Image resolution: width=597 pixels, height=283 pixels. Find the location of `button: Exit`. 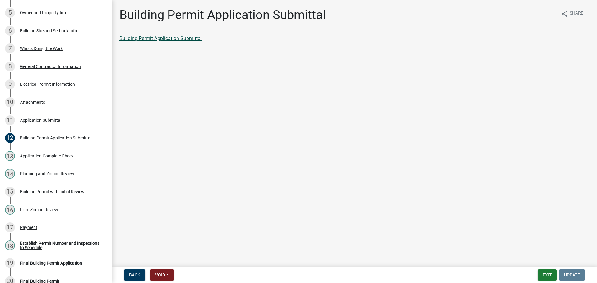

button: Exit is located at coordinates (547, 275).